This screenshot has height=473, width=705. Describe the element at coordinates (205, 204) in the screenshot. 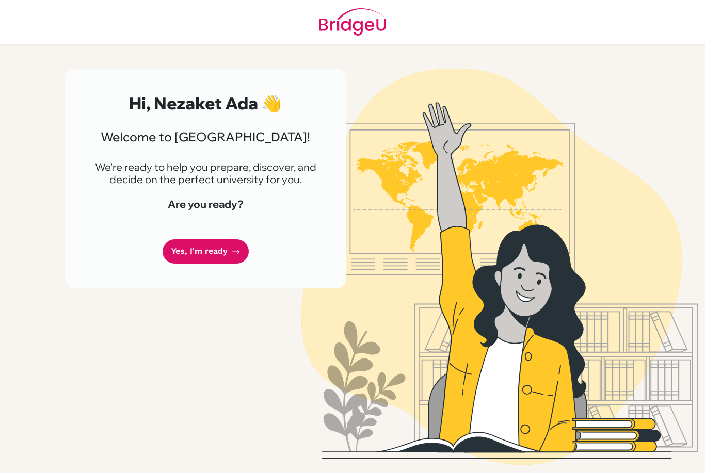

I see `h4: Are you ready?` at that location.